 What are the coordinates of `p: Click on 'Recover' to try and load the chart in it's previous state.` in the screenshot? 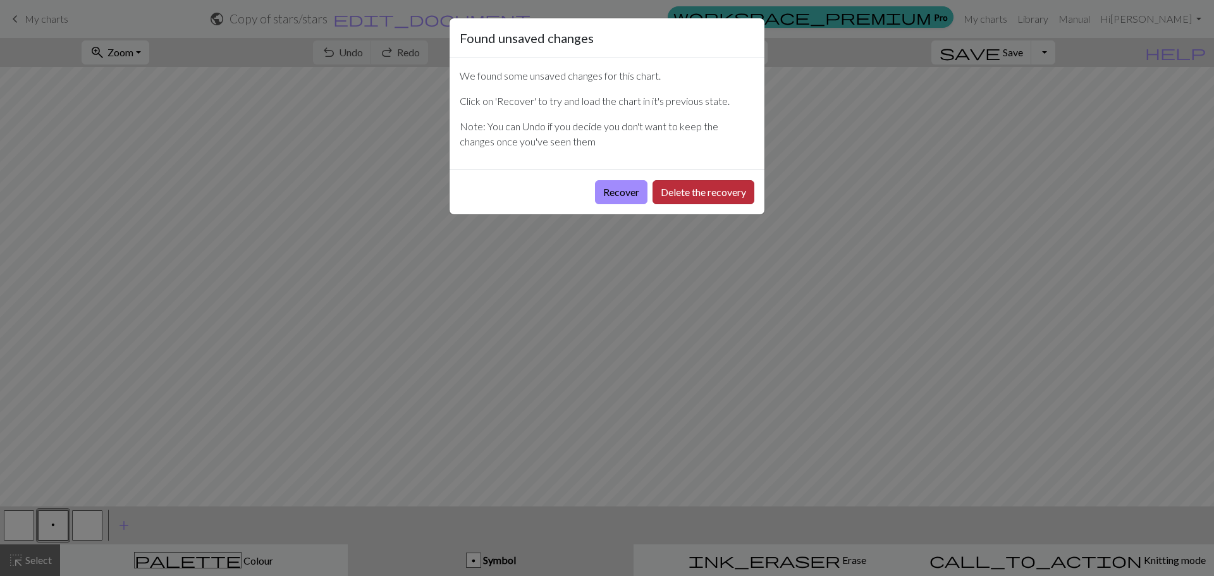 It's located at (607, 101).